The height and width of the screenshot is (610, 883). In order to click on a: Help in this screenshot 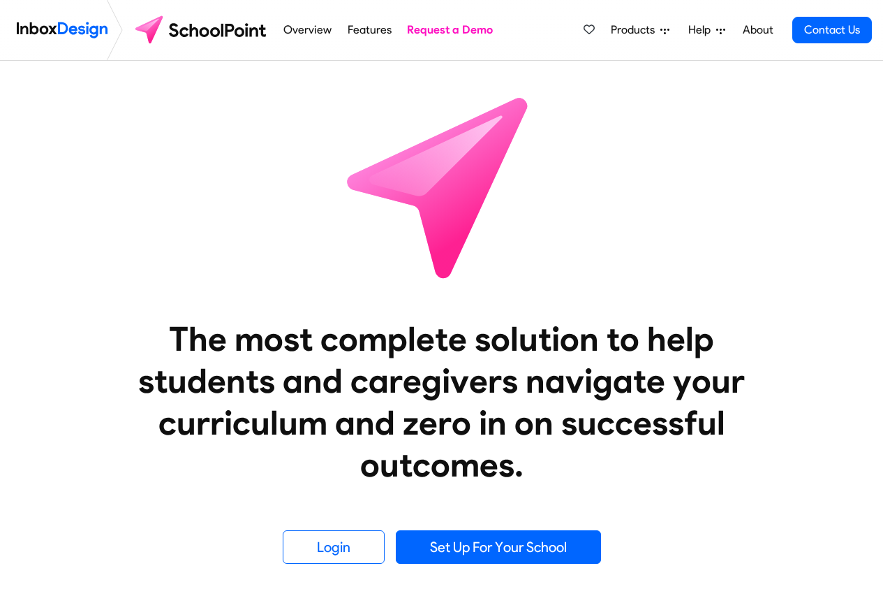, I will do `click(707, 30)`.